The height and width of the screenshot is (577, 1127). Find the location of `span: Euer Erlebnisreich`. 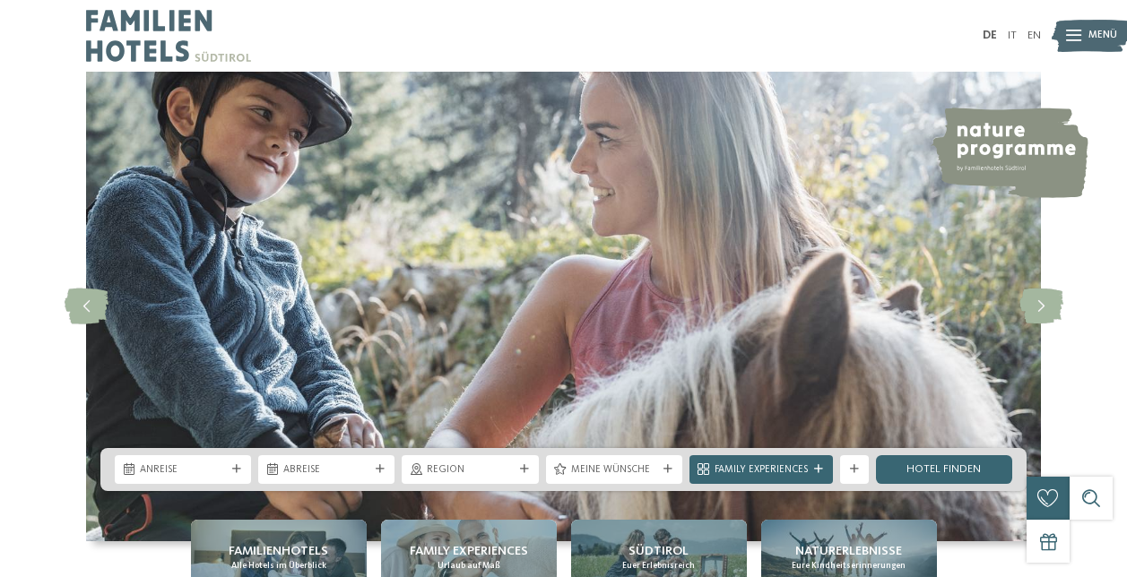

span: Euer Erlebnisreich is located at coordinates (658, 566).